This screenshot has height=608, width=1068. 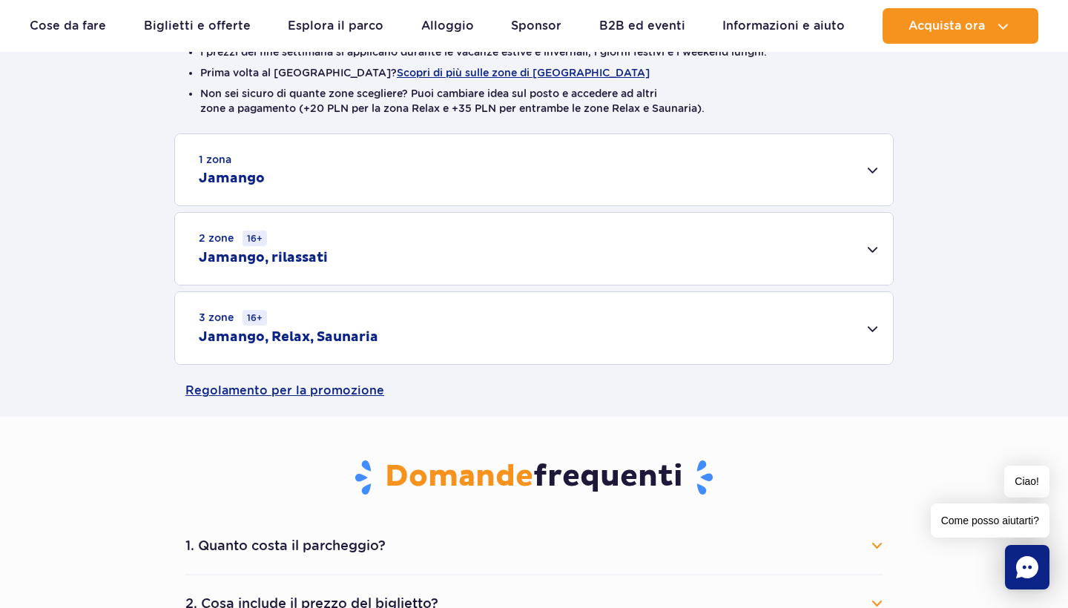 I want to click on a: B2B ed eventi, so click(x=642, y=26).